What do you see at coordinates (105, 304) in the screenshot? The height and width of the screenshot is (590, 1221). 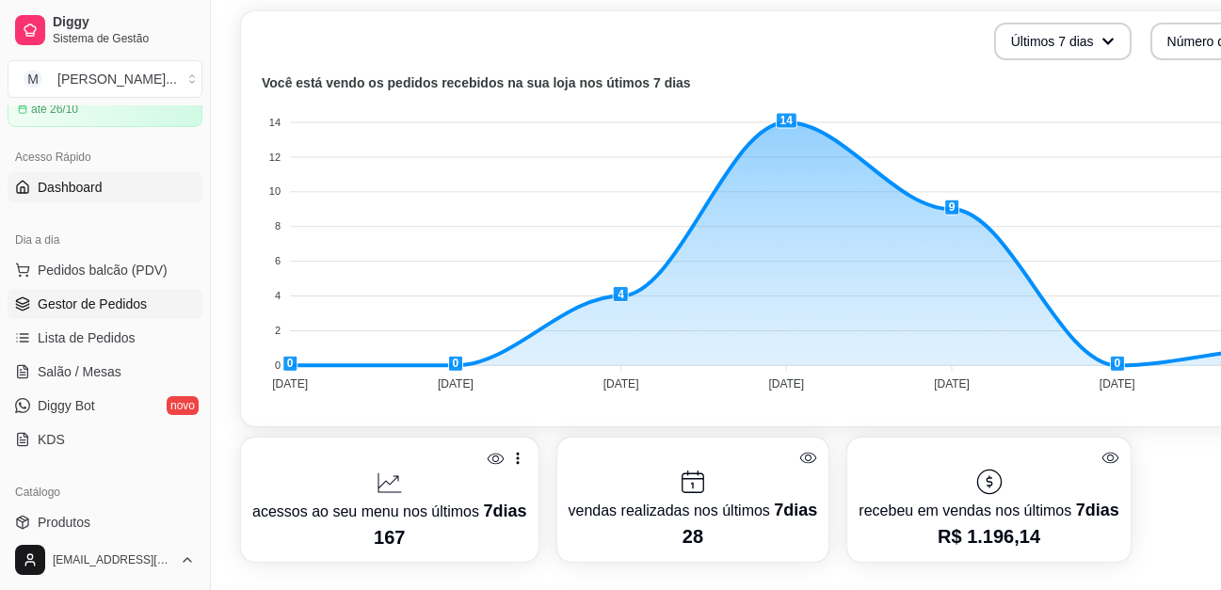 I see `a: Gestor de Pedidos` at bounding box center [105, 304].